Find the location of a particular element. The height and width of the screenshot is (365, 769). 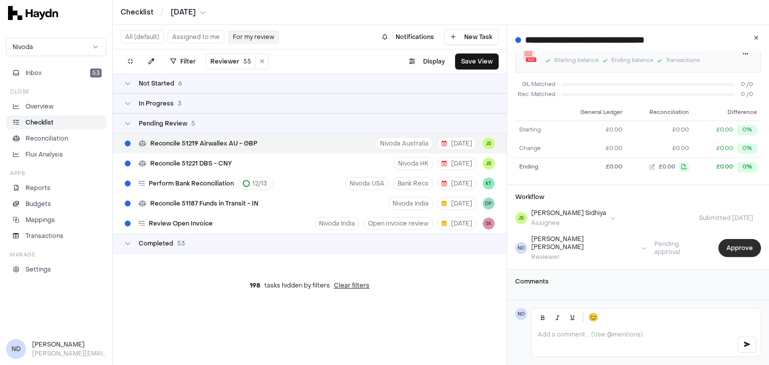

button: All (default) is located at coordinates (142, 37).